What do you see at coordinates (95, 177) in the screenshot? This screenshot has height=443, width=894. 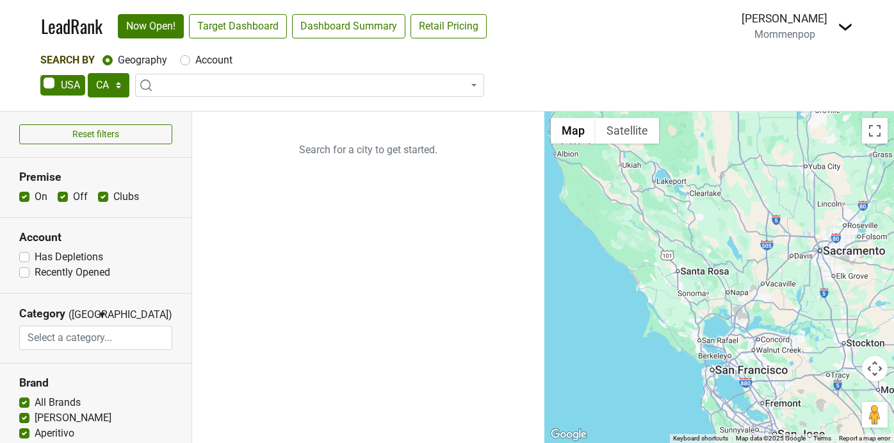 I see `h3: Premise` at bounding box center [95, 177].